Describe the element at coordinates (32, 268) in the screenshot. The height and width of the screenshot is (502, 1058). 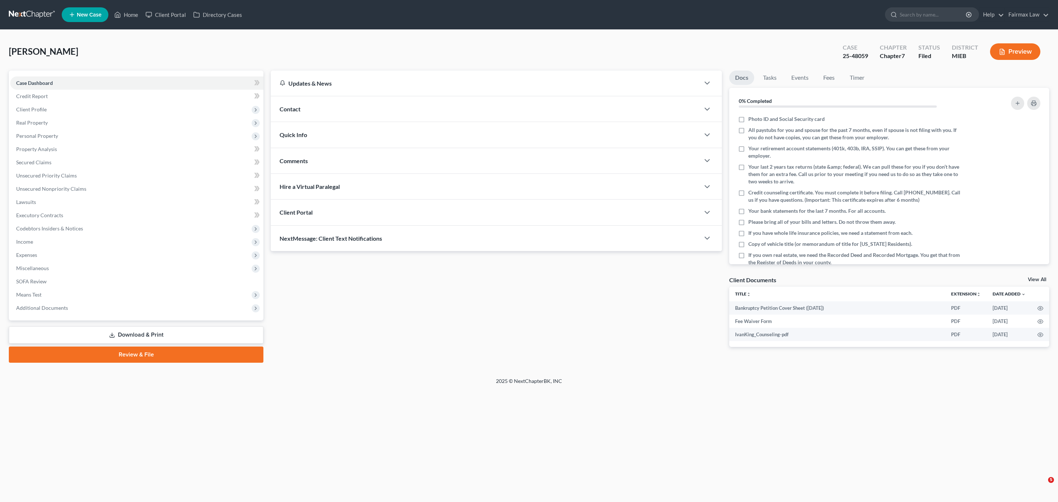
I see `span: Miscellaneous` at that location.